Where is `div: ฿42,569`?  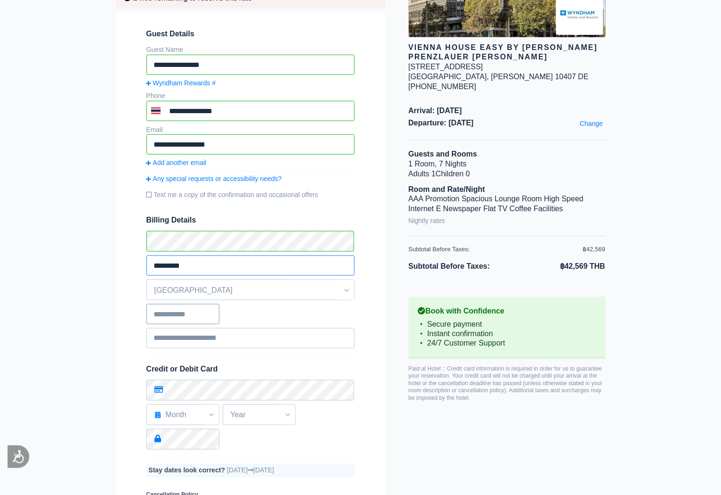
div: ฿42,569 is located at coordinates (595, 249).